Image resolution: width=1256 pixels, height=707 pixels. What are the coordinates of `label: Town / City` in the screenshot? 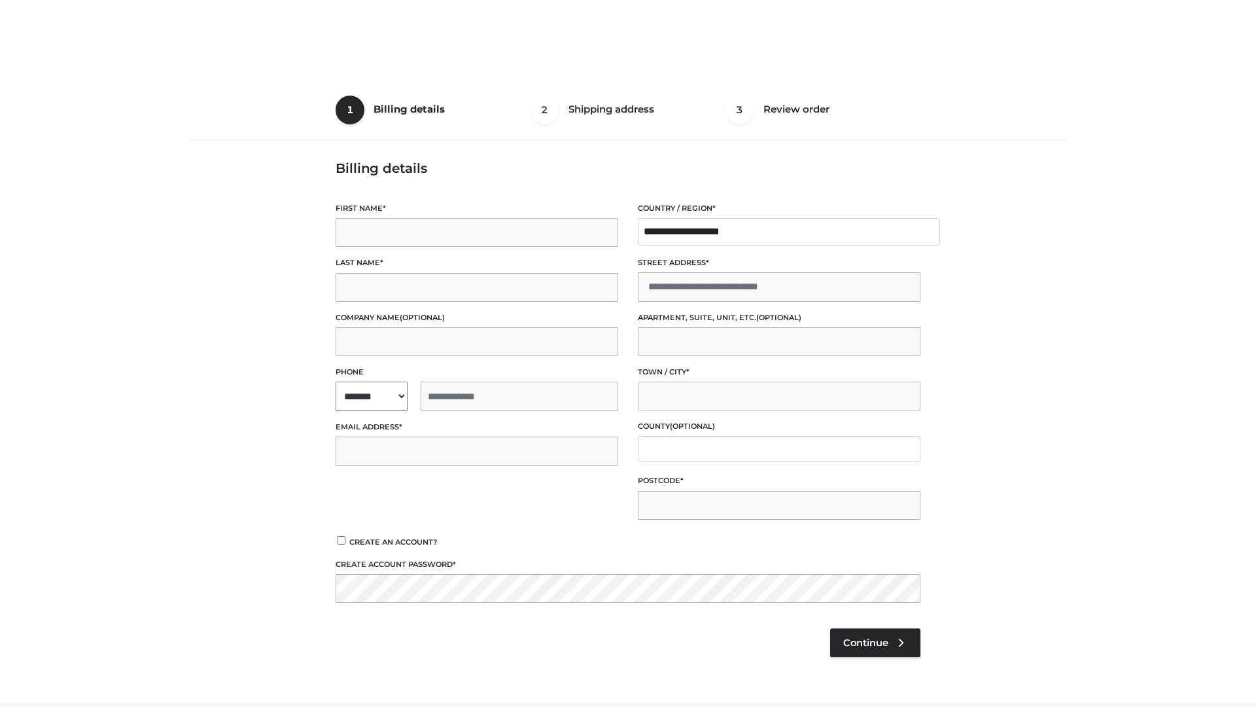 It's located at (779, 372).